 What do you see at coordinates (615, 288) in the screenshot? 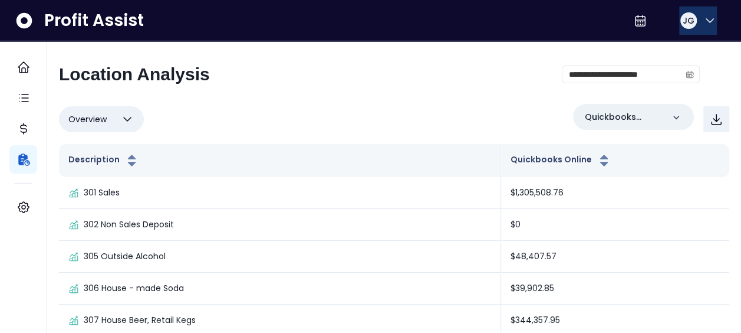
I see `td: $39,902.85` at bounding box center [615, 288].